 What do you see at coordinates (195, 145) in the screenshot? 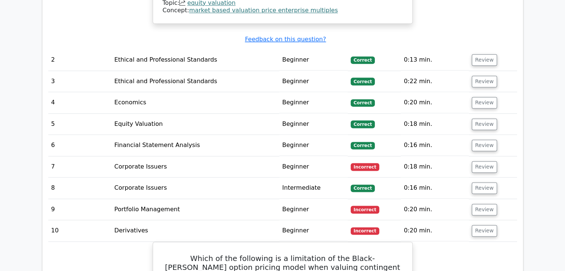
I see `td: Financial Statement Analysis` at bounding box center [195, 145].